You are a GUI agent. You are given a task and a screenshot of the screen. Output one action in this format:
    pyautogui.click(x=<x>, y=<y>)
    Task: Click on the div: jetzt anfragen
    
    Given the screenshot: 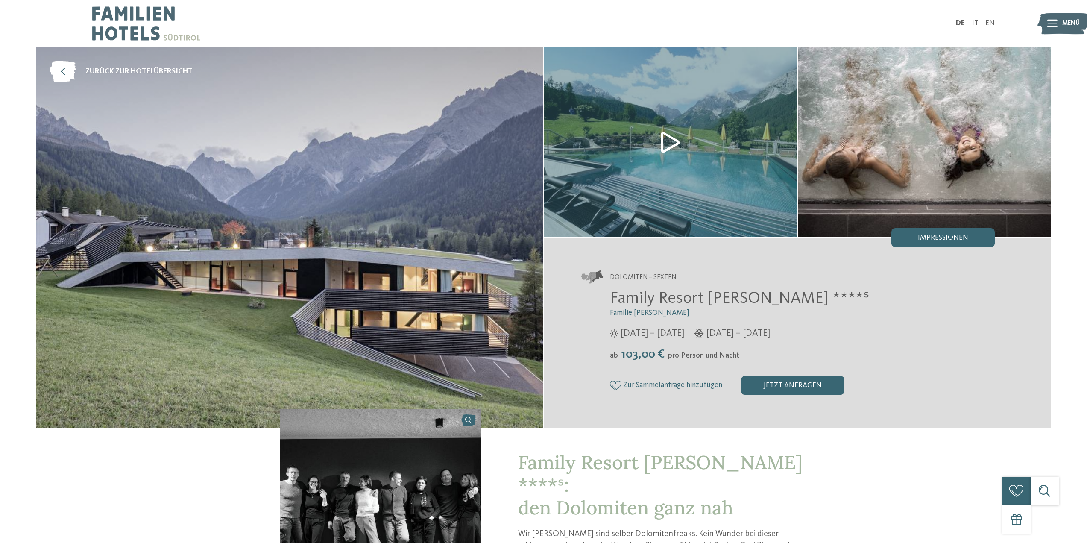 What is the action you would take?
    pyautogui.click(x=792, y=385)
    